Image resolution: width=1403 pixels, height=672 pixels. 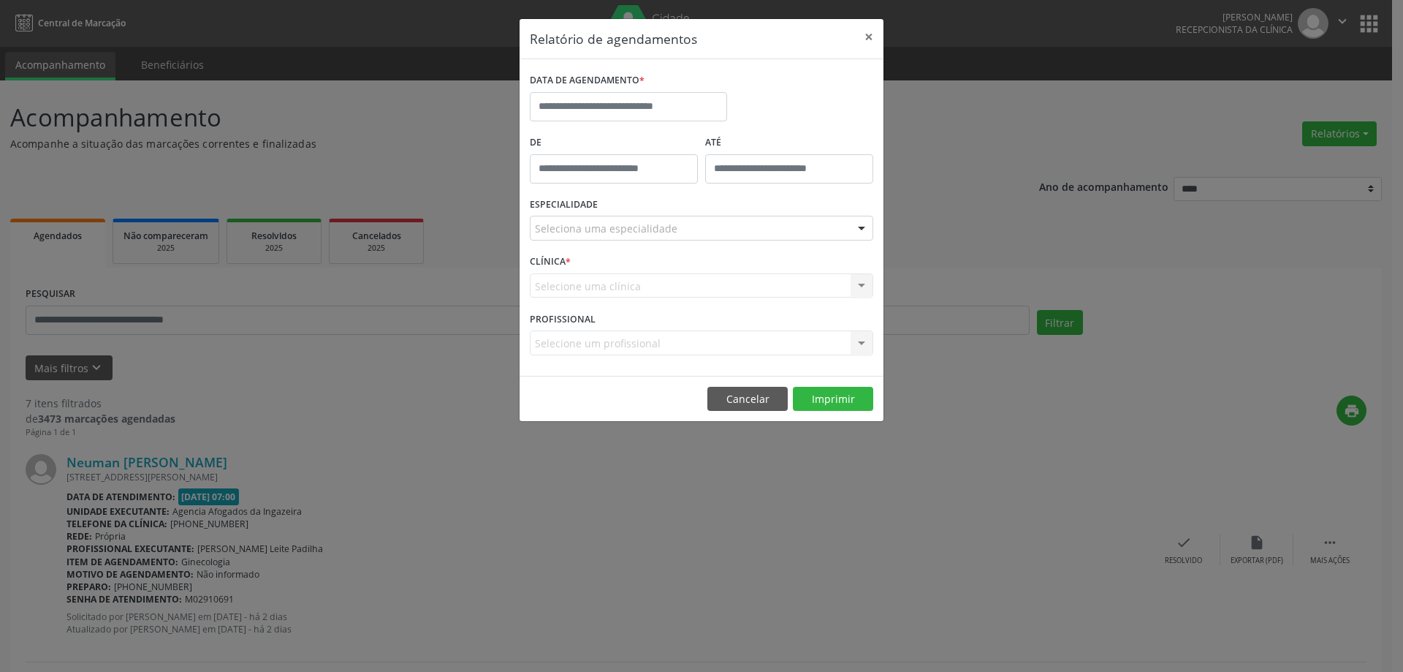 I want to click on label: DATA DE AGENDAMENTO, so click(x=587, y=80).